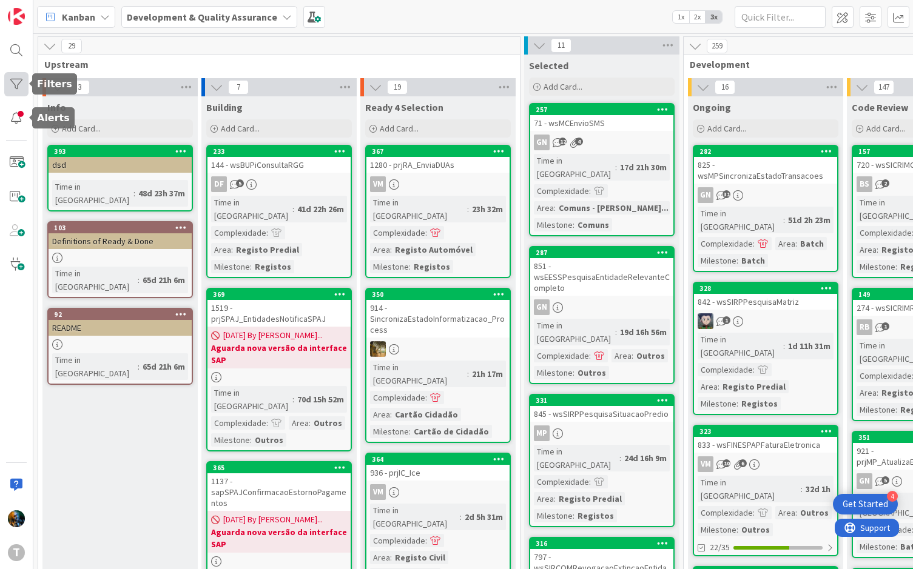  I want to click on div: Registo Civil, so click(420, 558).